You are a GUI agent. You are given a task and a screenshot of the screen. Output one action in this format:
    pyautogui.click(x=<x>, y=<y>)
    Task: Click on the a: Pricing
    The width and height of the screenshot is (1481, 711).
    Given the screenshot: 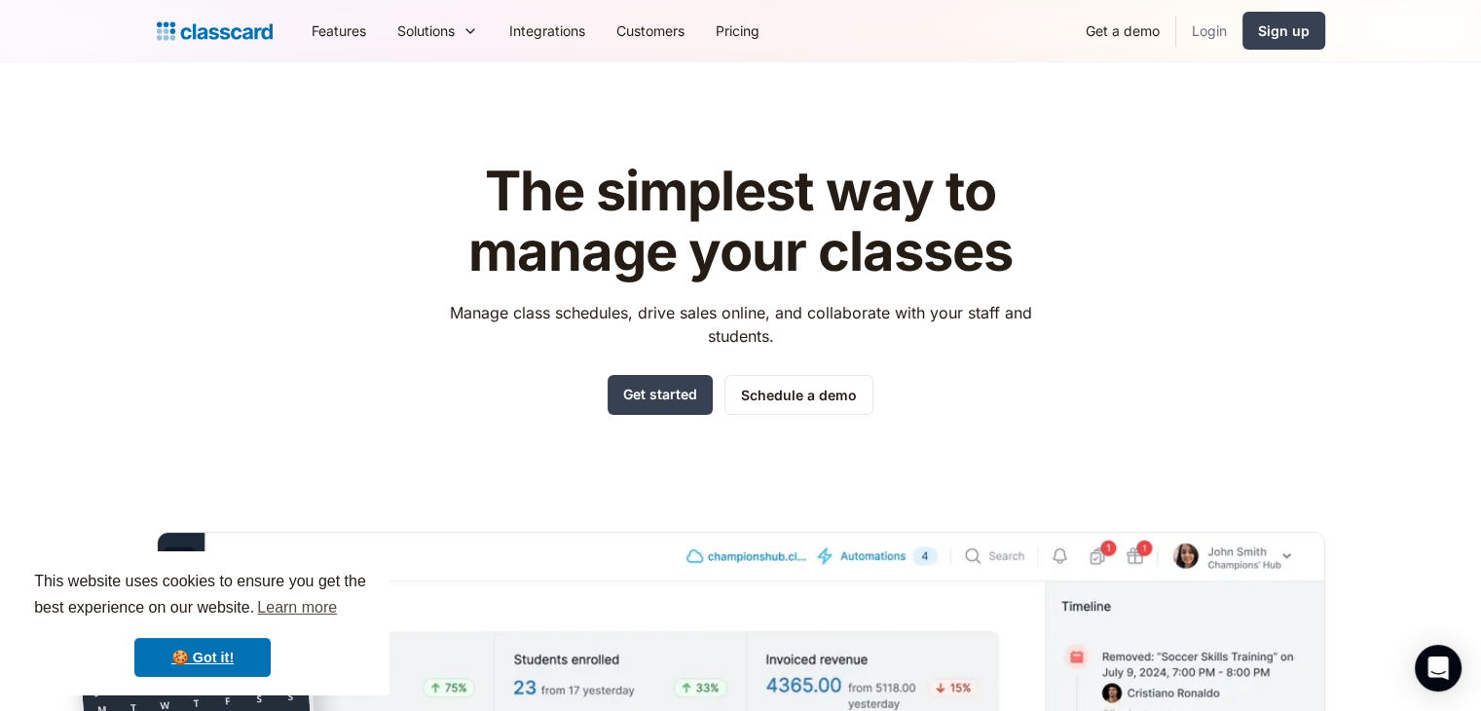 What is the action you would take?
    pyautogui.click(x=737, y=30)
    